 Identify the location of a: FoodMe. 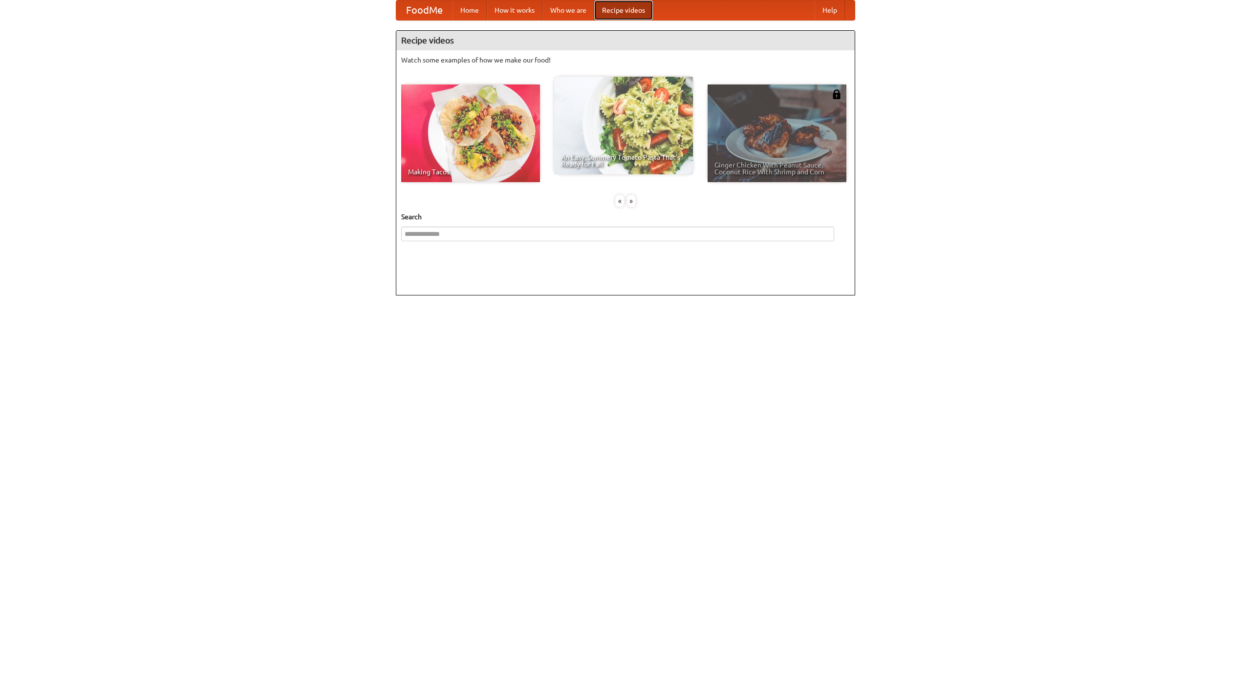
(424, 10).